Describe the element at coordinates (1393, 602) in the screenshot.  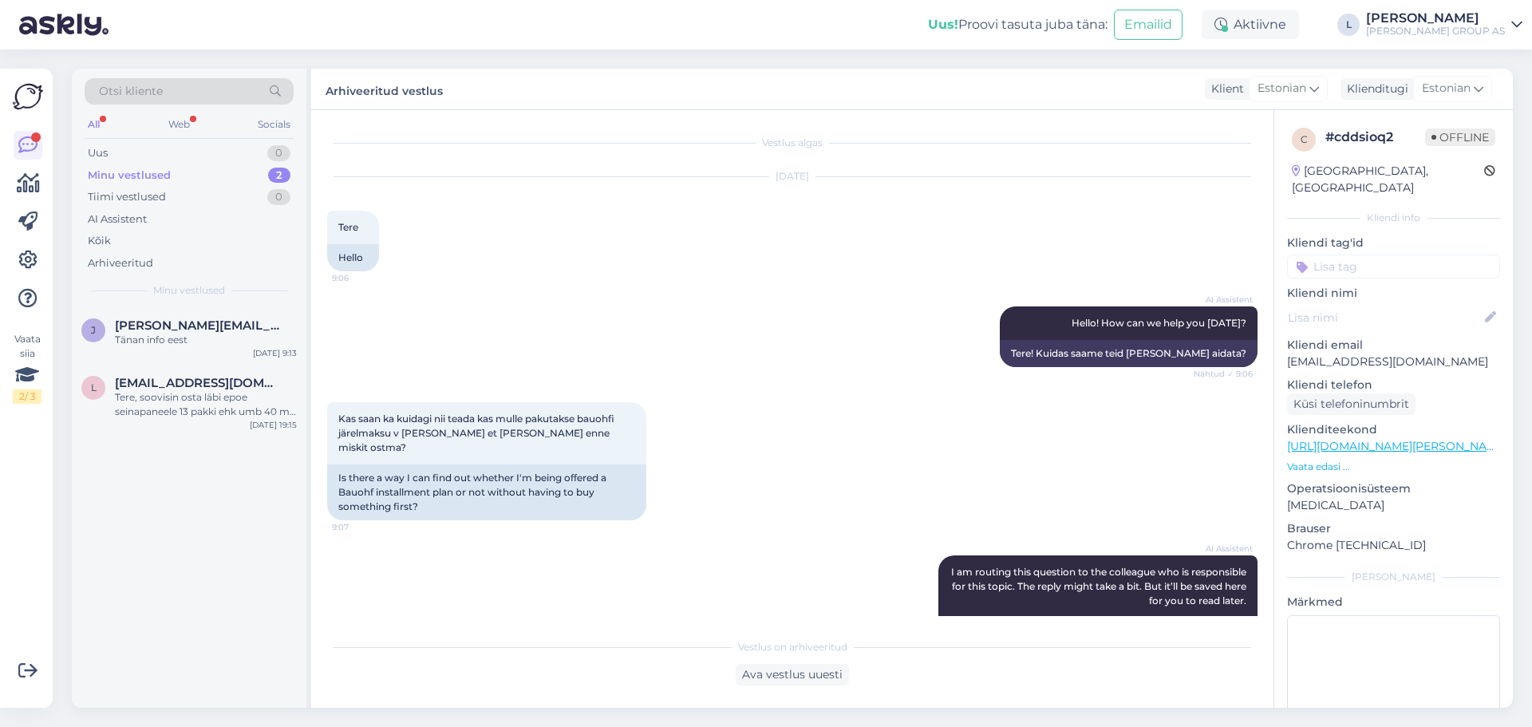
I see `p: Märkmed` at that location.